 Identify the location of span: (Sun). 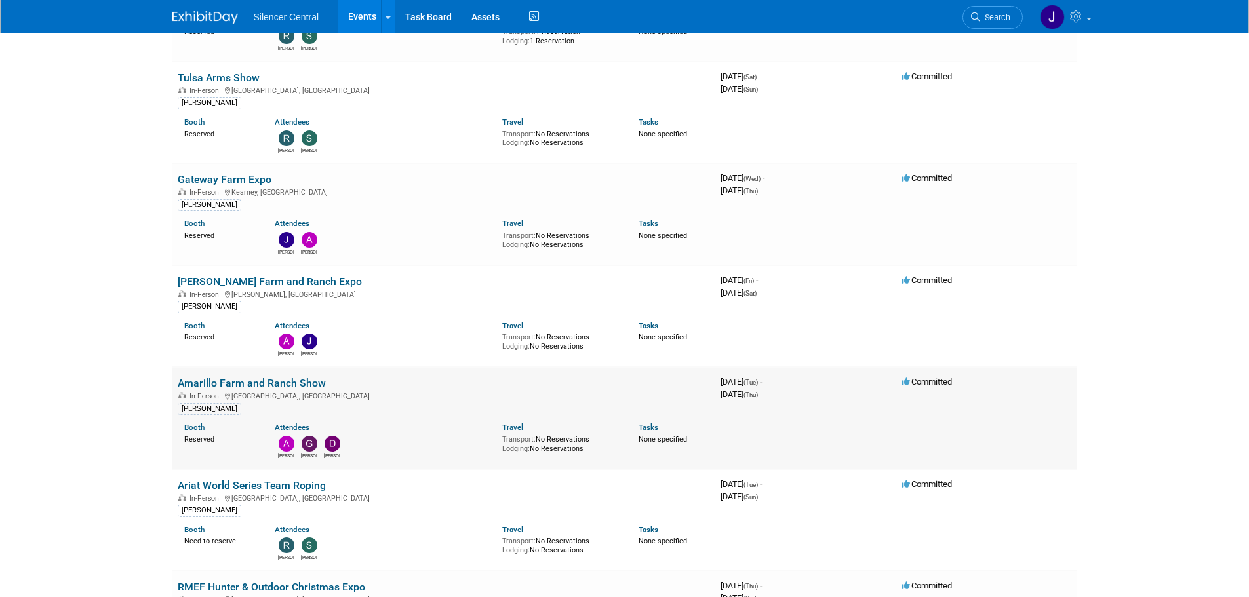
(751, 89).